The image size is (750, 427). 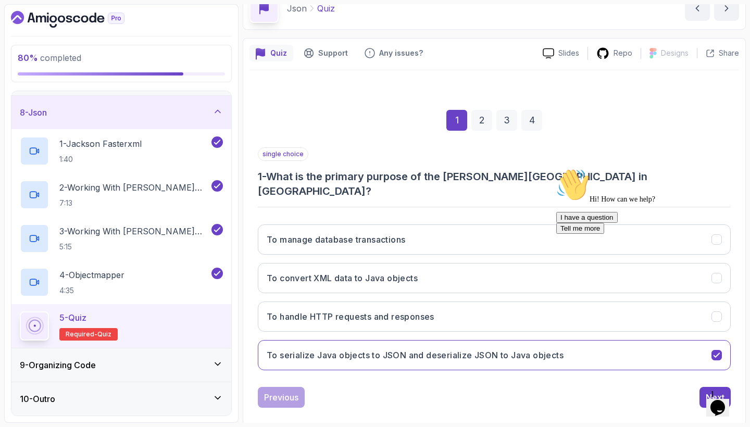 I want to click on button: 5-QuizRequired-quiz, so click(x=121, y=326).